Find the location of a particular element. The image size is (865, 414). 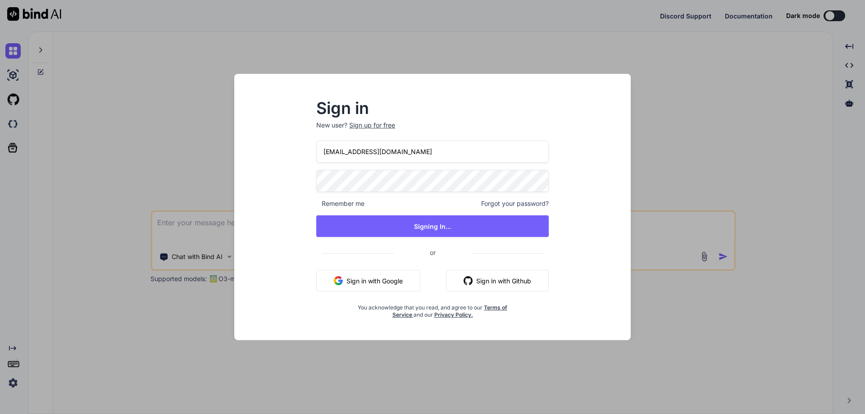

input: Login or Email is located at coordinates (432, 151).